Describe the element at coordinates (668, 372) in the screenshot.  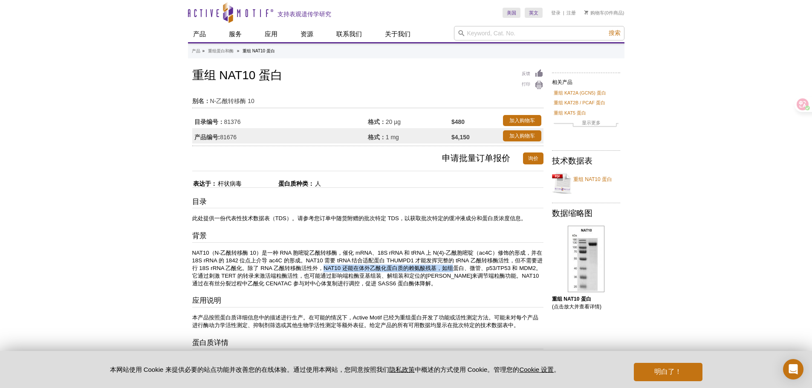
I see `button: 明白了！` at that location.